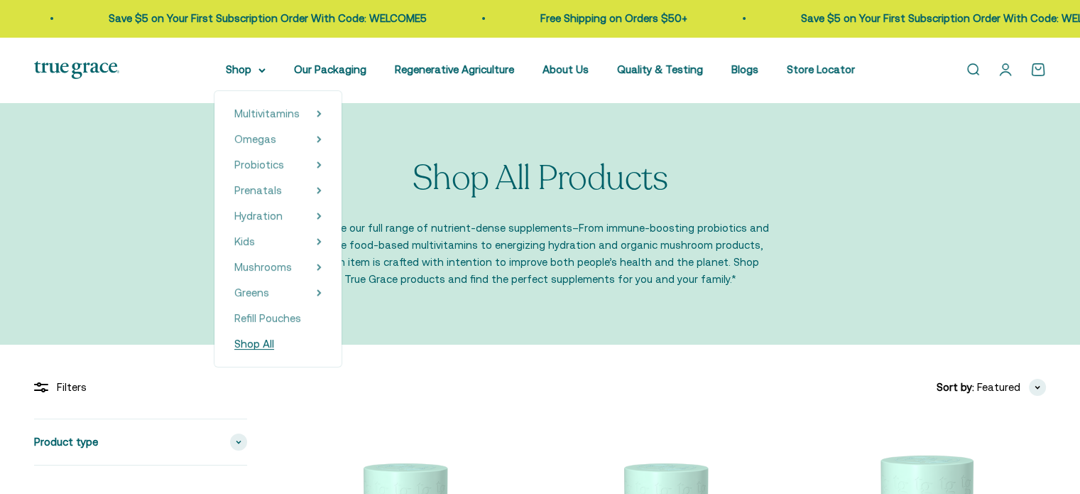  What do you see at coordinates (258, 190) in the screenshot?
I see `a: Prenatals` at bounding box center [258, 190].